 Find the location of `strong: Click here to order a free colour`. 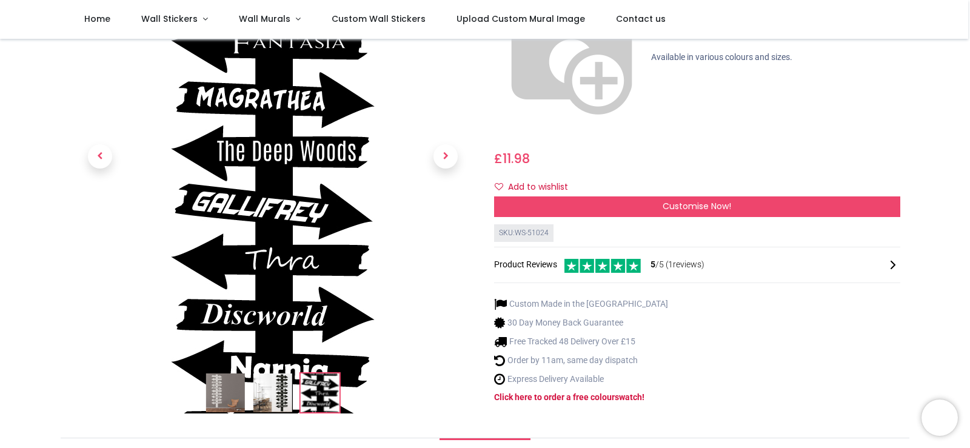

strong: Click here to order a free colour is located at coordinates (554, 397).